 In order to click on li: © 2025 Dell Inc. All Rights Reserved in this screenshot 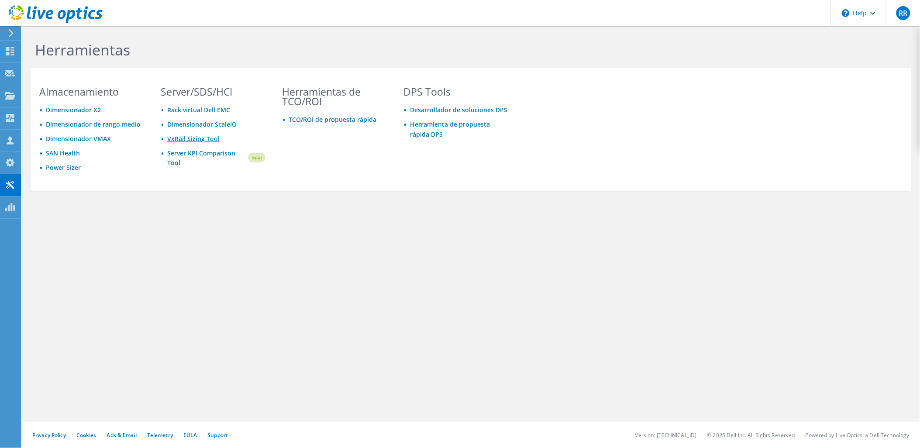, I will do `click(751, 435)`.